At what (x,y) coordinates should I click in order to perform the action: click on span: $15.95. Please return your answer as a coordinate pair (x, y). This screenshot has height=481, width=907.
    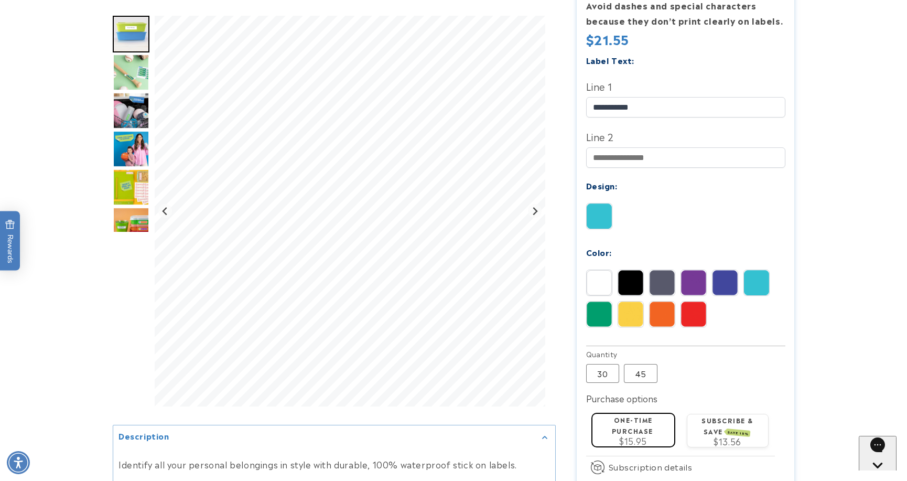
    Looking at the image, I should click on (632, 440).